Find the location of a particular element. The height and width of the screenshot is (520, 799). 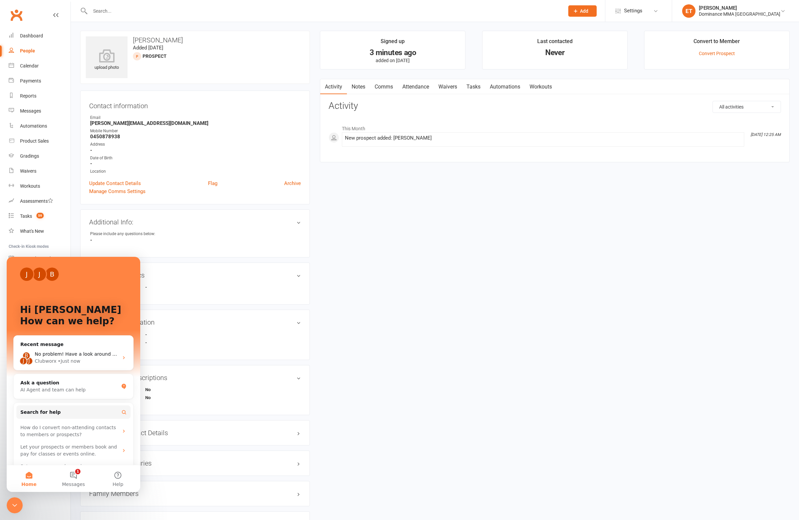

h3: Emergency Contact Details is located at coordinates (195, 433).